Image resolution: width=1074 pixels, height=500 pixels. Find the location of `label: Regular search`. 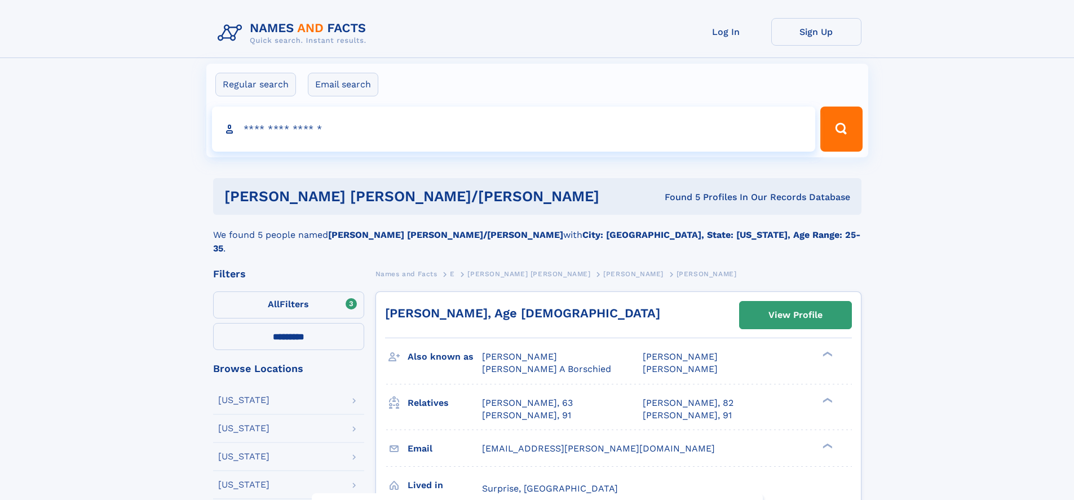

label: Regular search is located at coordinates (255, 85).